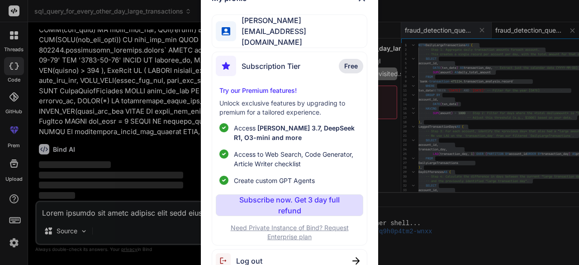  What do you see at coordinates (289, 205) in the screenshot?
I see `button: Subscribe now. Get 3 day full refund` at bounding box center [289, 205].